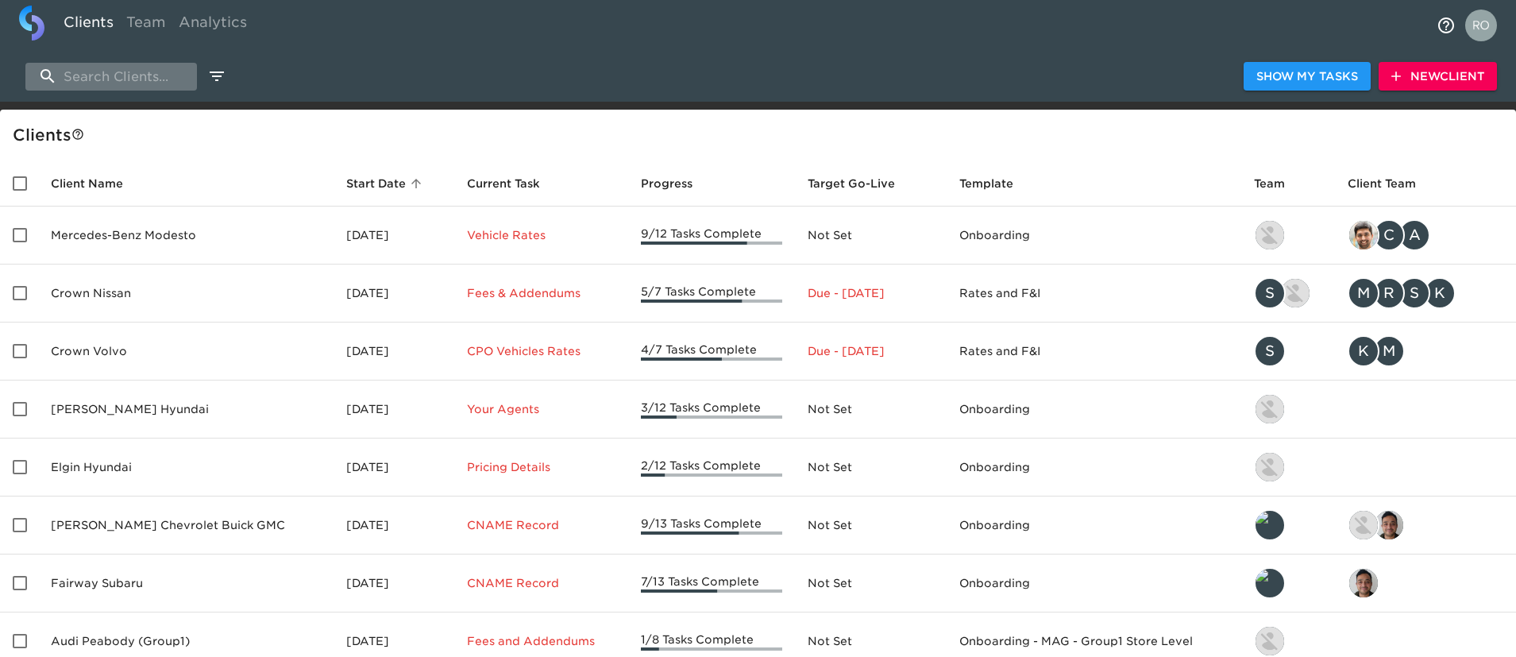 Image resolution: width=1516 pixels, height=657 pixels. What do you see at coordinates (186, 467) in the screenshot?
I see `td: Elgin Hyundai` at bounding box center [186, 467].